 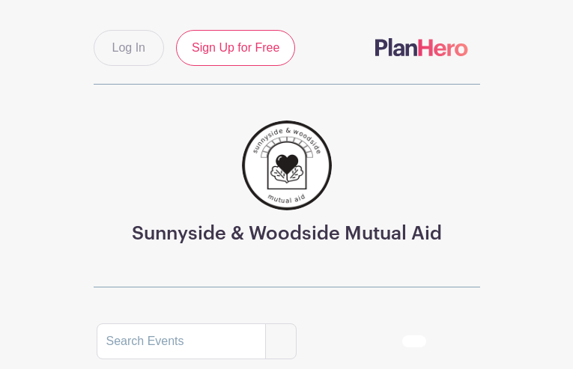 What do you see at coordinates (287, 165) in the screenshot?
I see `img: 256.png` at bounding box center [287, 165].